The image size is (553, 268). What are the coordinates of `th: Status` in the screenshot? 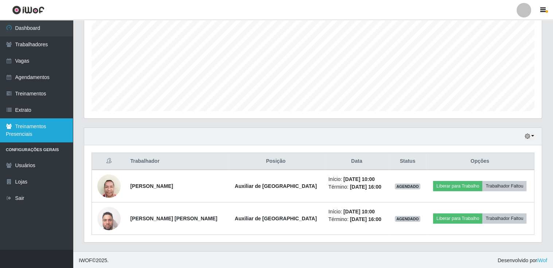 It's located at (407, 161).